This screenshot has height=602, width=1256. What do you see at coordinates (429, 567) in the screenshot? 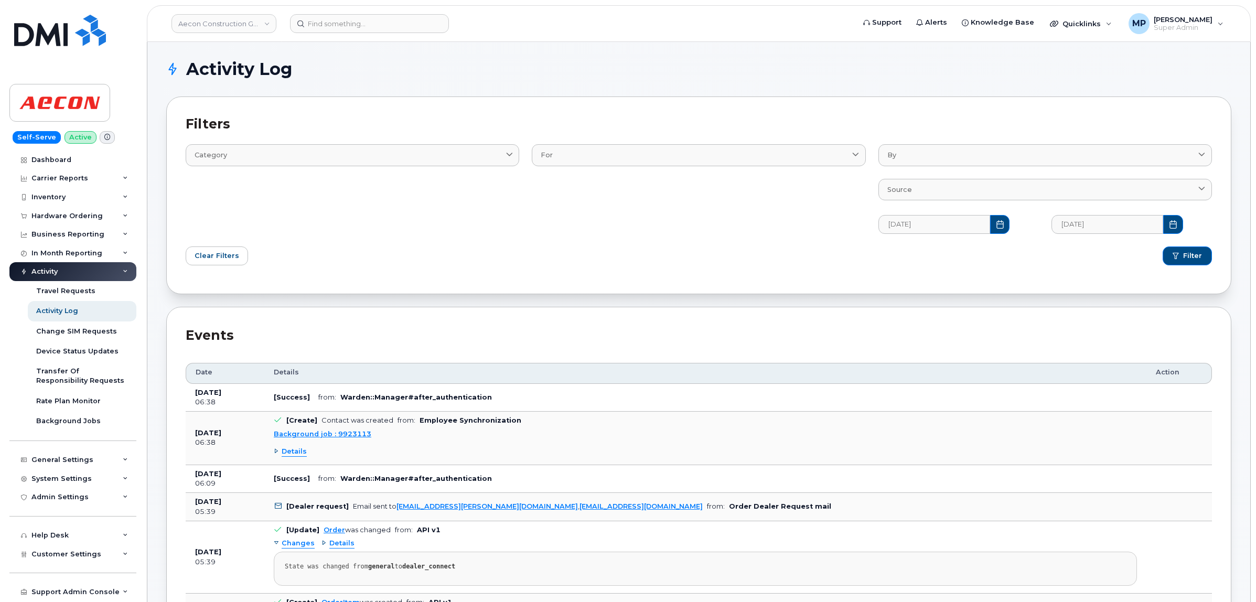
I see `strong: dealer_connect` at bounding box center [429, 567].